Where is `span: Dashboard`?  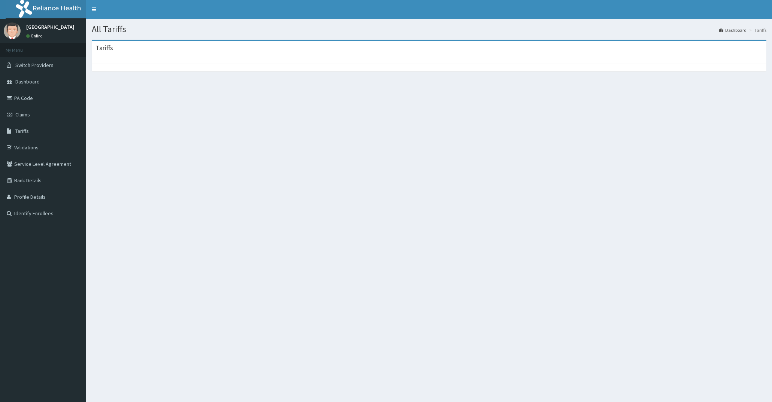
span: Dashboard is located at coordinates (27, 82).